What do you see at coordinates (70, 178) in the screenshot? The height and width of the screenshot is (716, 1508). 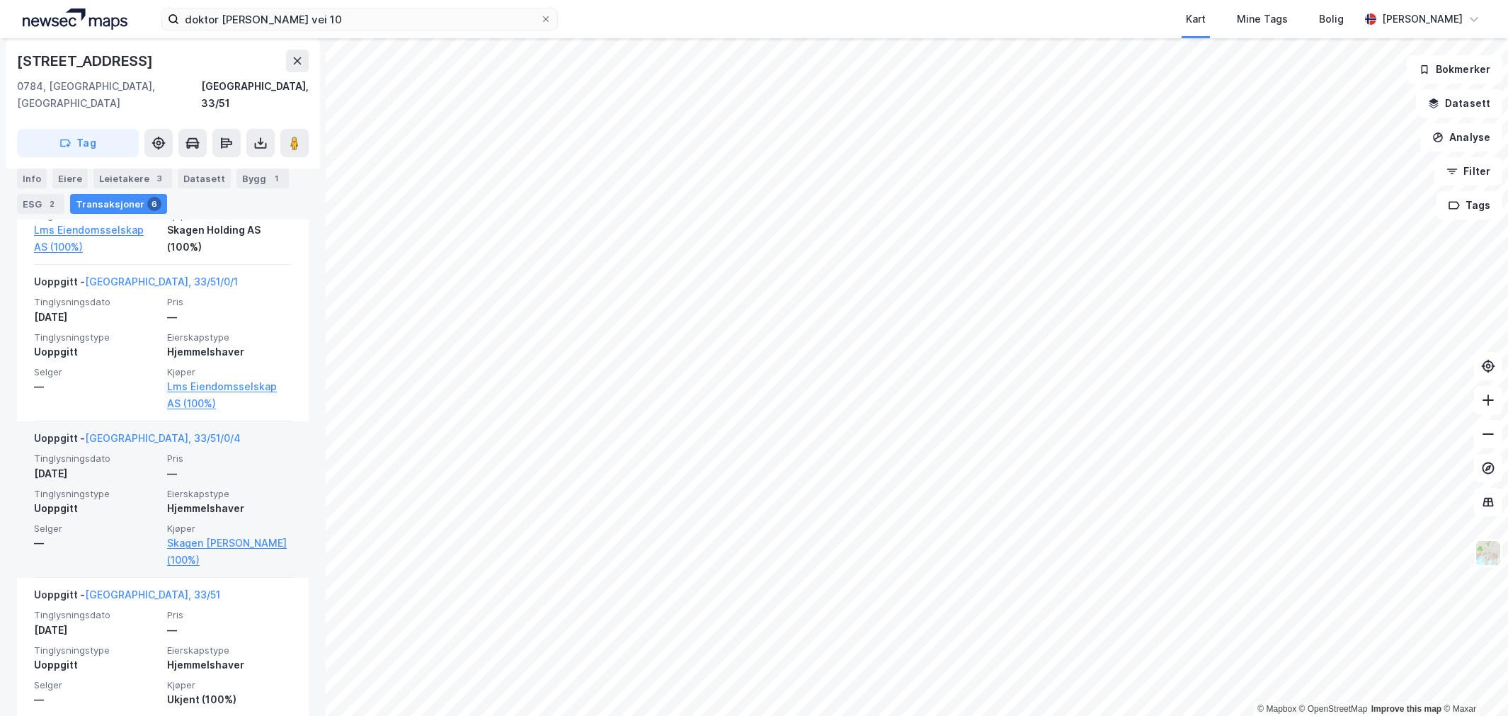 I see `div: Eiere` at bounding box center [70, 178].